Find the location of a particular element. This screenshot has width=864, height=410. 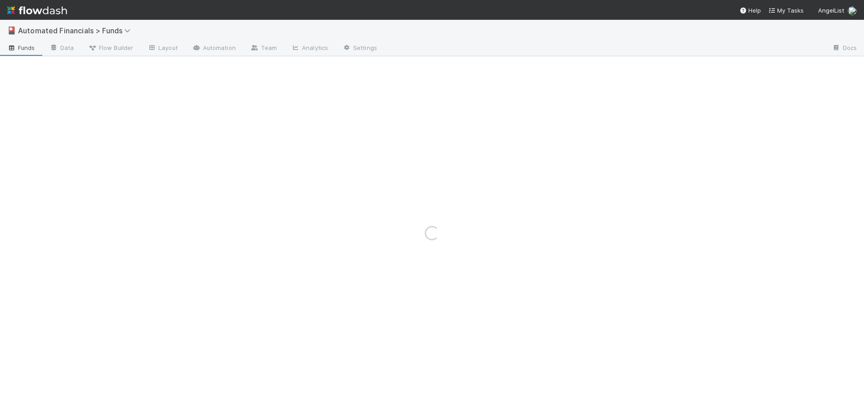

a: Layout is located at coordinates (163, 49).